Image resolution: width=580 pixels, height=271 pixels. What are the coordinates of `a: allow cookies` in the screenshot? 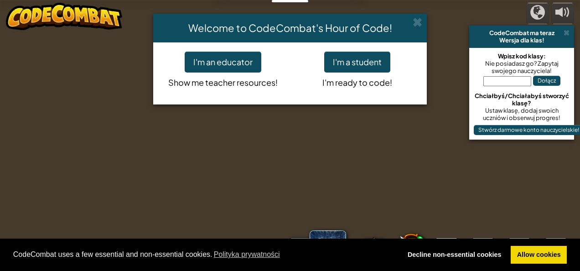 It's located at (539, 255).